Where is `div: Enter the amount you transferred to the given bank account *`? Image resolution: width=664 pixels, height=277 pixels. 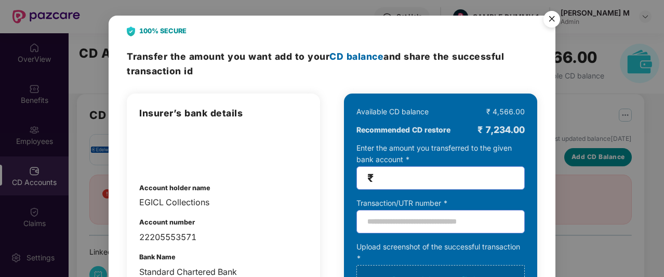 div: Enter the amount you transferred to the given bank account * is located at coordinates (441, 166).